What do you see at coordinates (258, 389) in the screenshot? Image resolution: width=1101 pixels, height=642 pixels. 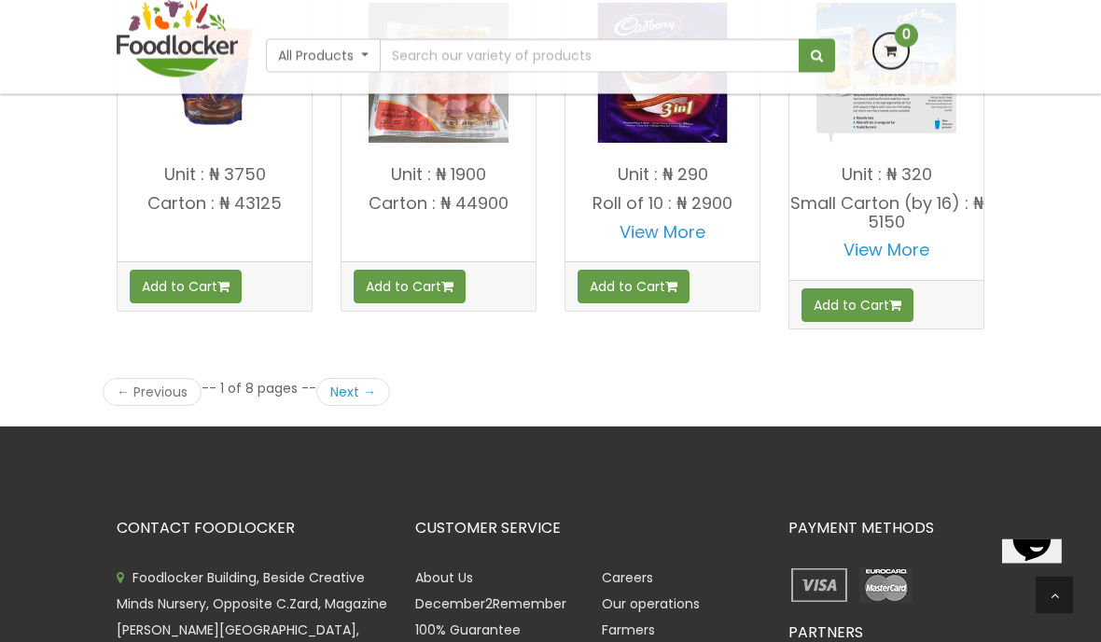 I see `li: -- 1 of 8 pages --` at bounding box center [258, 389].